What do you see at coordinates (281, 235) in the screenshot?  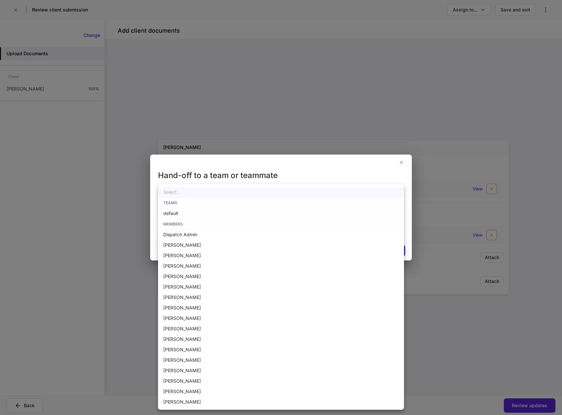 I see `li: Dispatch Admin` at bounding box center [281, 235].